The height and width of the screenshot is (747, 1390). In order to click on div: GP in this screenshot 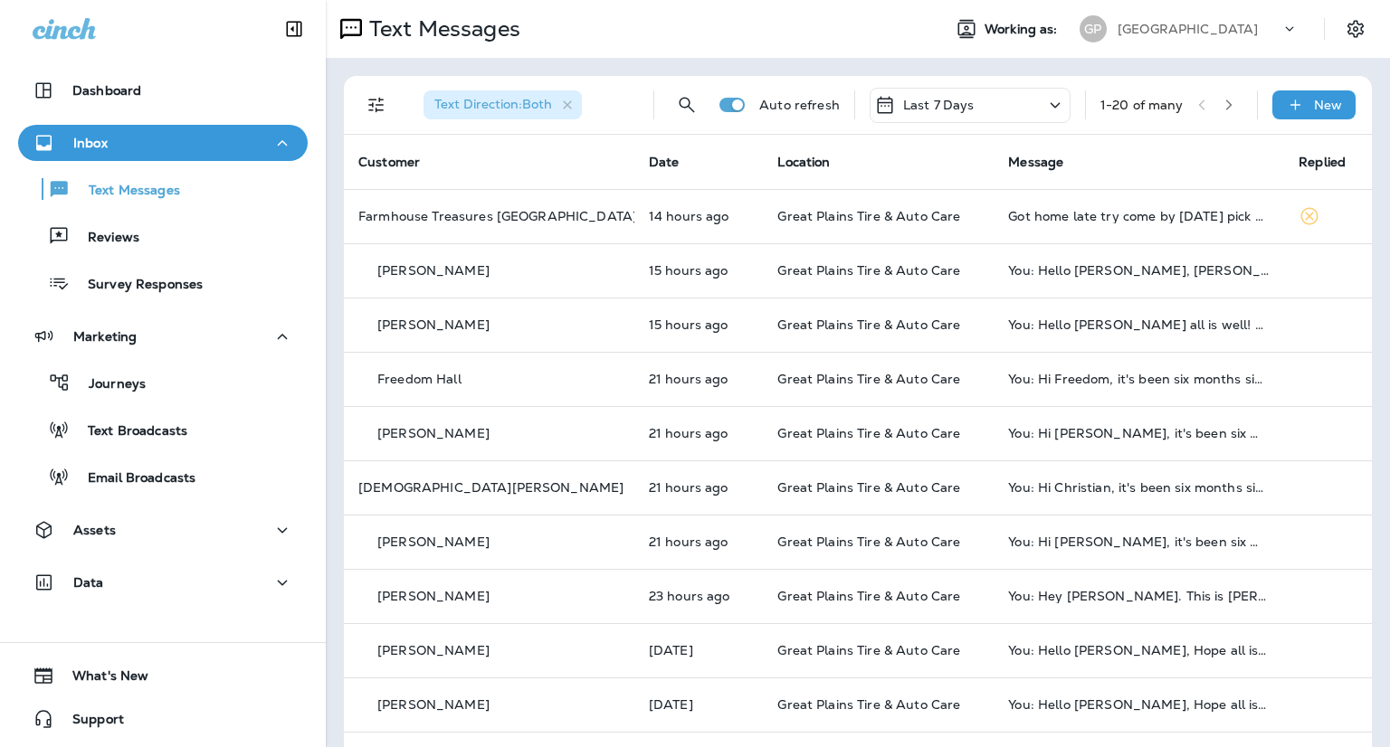, I will do `click(1093, 29)`.